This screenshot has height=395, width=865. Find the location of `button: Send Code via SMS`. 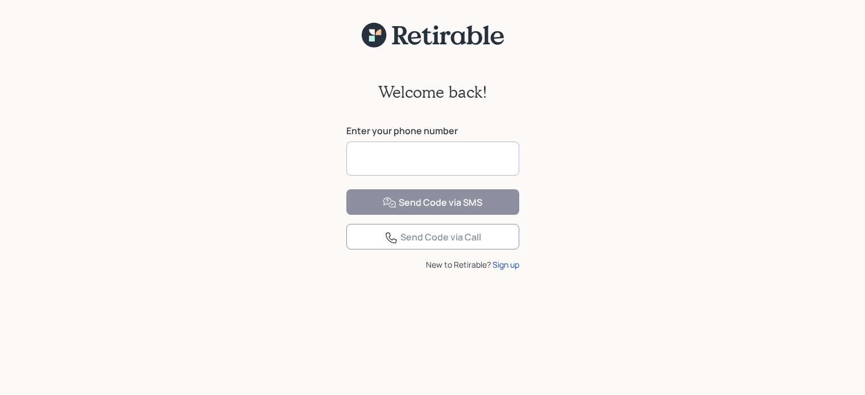

button: Send Code via SMS is located at coordinates (433, 202).